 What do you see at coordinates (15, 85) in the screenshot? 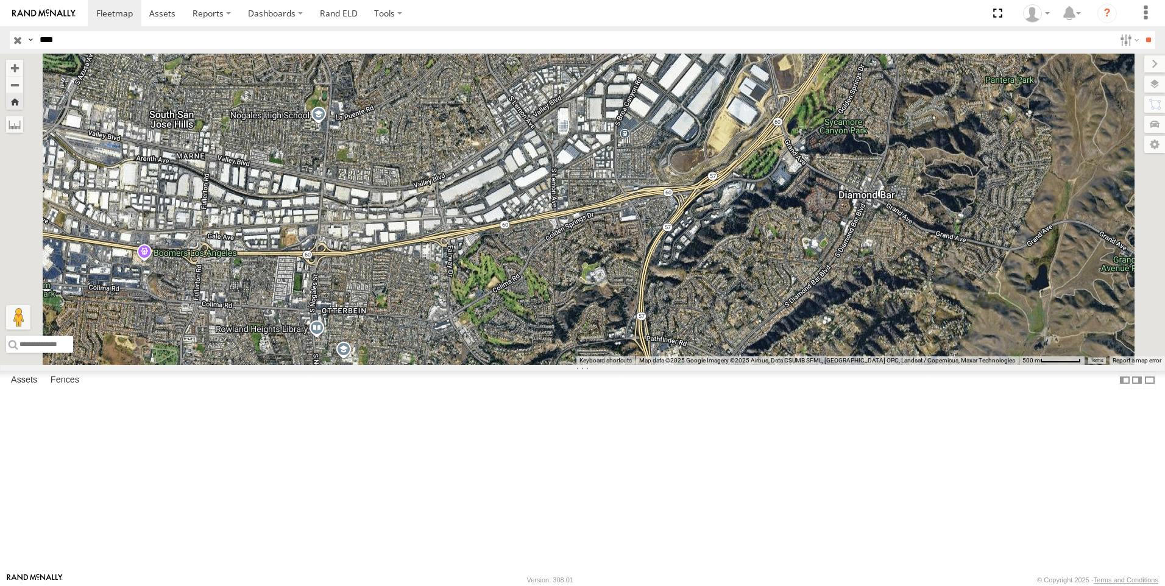
I see `button: Zoom out` at bounding box center [15, 85].